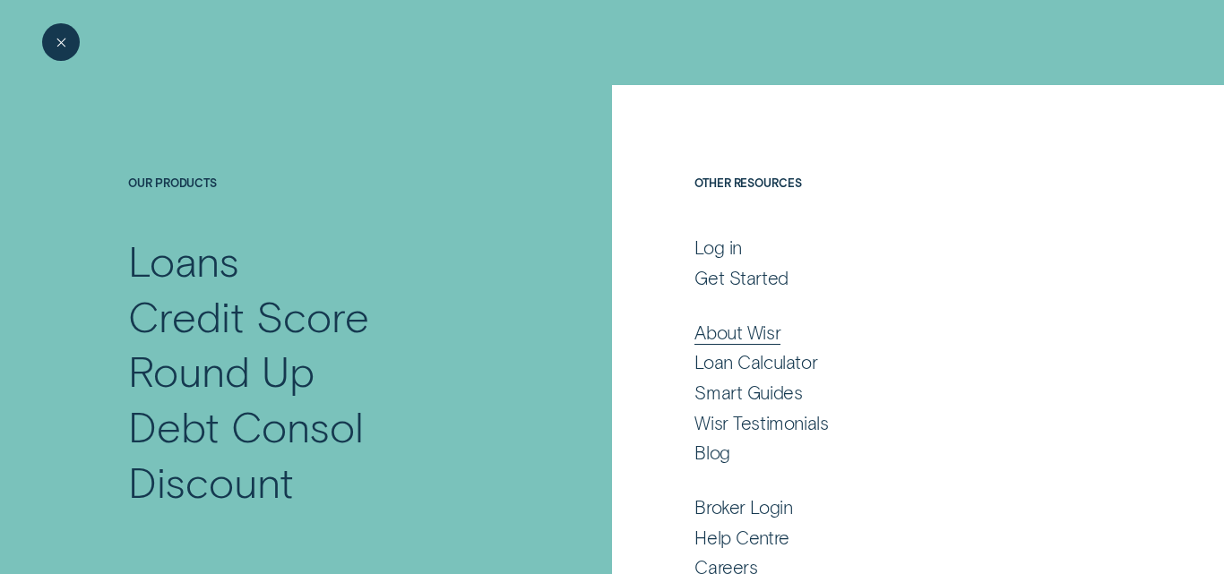 Image resolution: width=1224 pixels, height=574 pixels. I want to click on div: Loan Calculator, so click(755, 363).